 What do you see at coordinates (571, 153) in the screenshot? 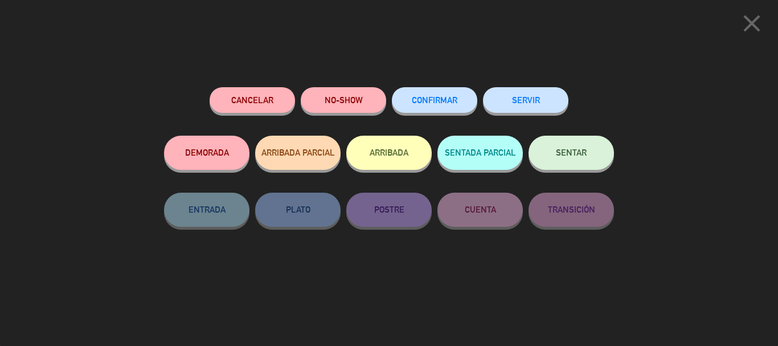
I see `button: SENTAR` at bounding box center [571, 153].